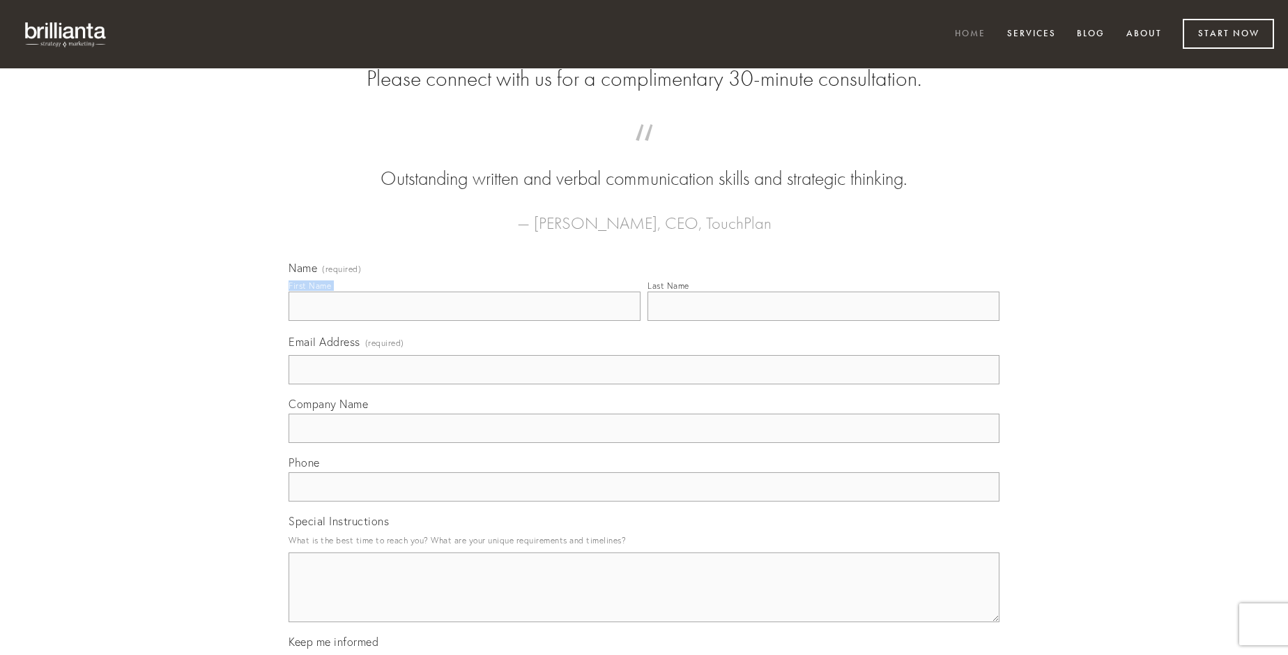 The height and width of the screenshot is (655, 1288). I want to click on p: What is the best time to reach you? What are your unique requirements and timelines?, so click(644, 540).